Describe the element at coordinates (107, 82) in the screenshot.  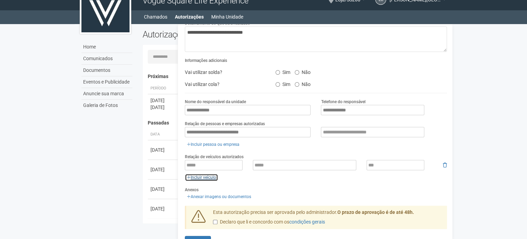
I see `a: Eventos e Publicidade` at that location.